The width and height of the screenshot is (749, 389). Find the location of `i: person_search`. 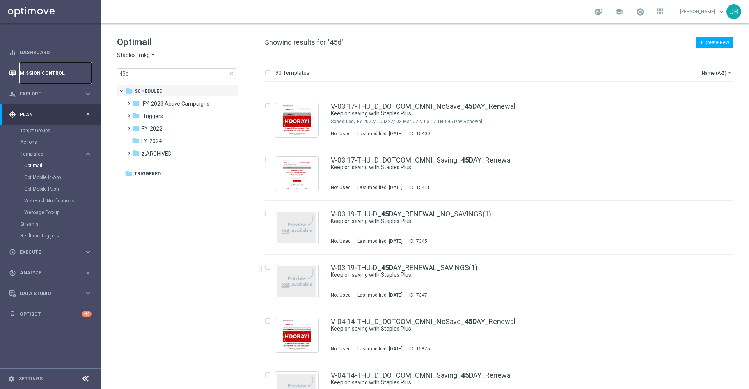

i: person_search is located at coordinates (12, 94).